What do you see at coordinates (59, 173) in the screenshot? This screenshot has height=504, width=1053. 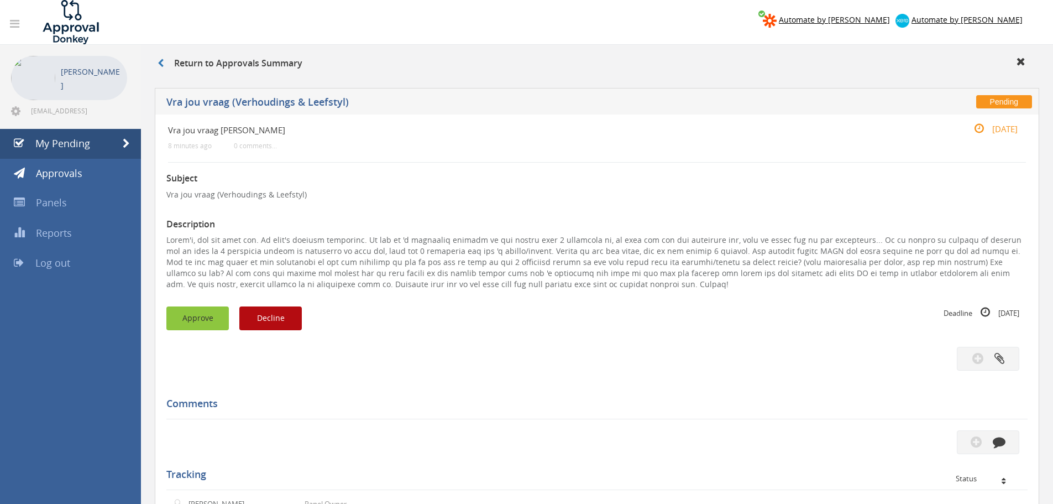 I see `span: Approvals` at bounding box center [59, 173].